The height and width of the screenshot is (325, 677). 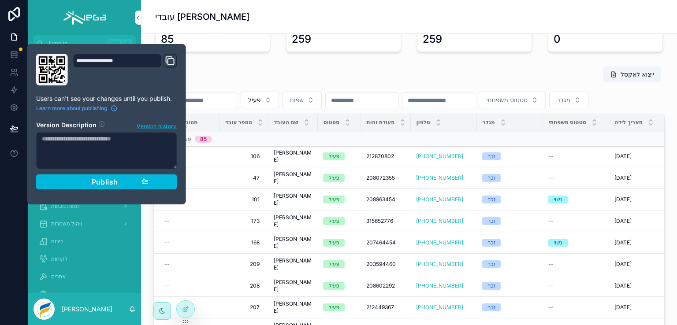 I want to click on span: סטטוס משפחתי, so click(x=567, y=122).